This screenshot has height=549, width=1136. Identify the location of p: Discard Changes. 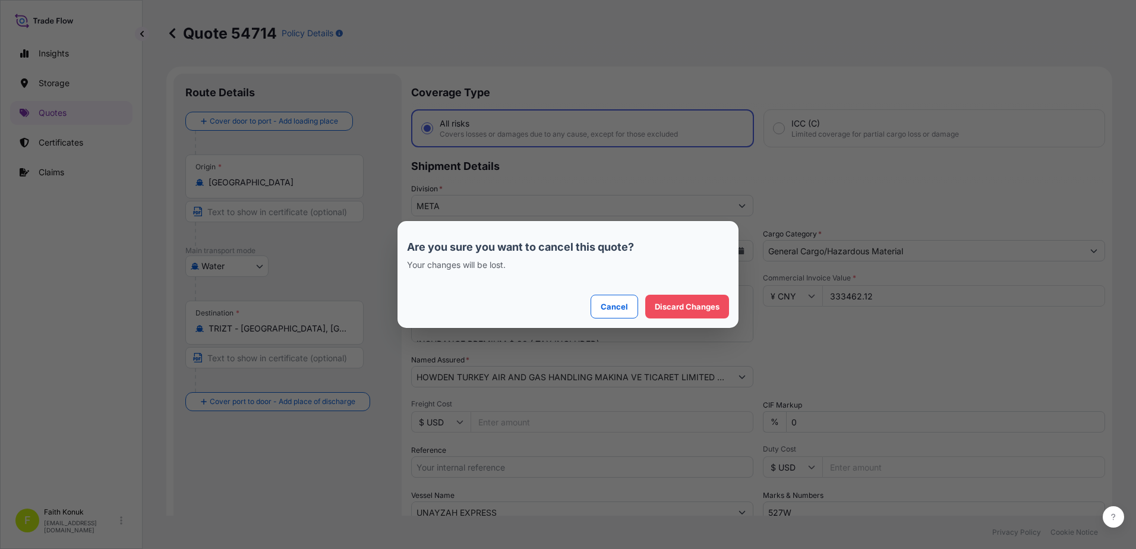
(687, 306).